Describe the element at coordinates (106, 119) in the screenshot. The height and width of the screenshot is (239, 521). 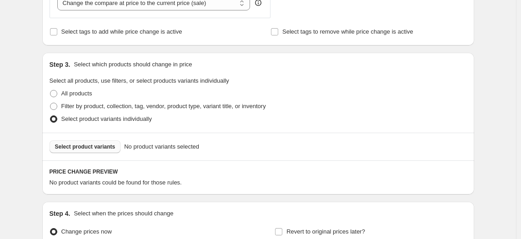
I see `span: Select product variants individually` at that location.